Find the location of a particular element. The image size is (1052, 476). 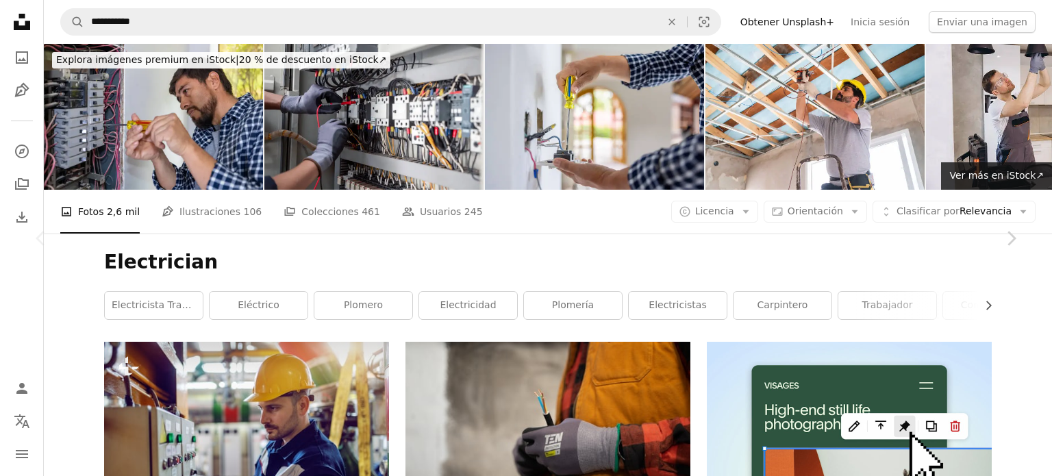

span: 245 is located at coordinates (473, 212).